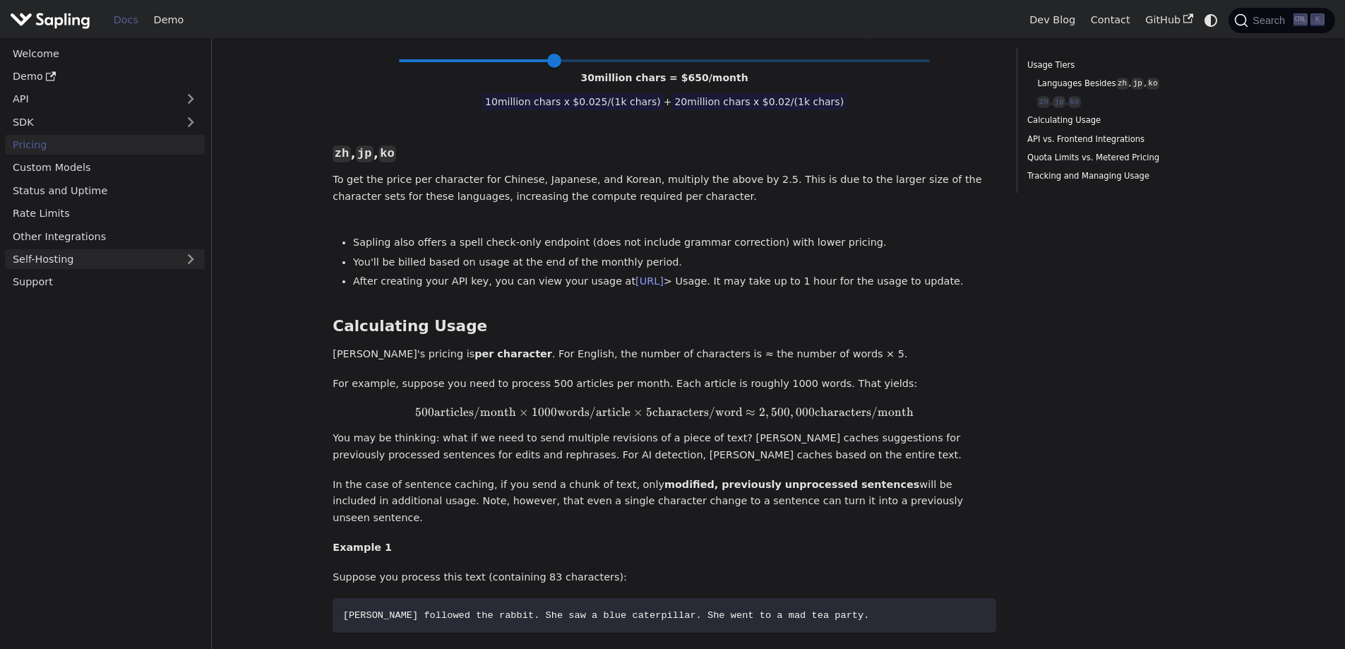 The height and width of the screenshot is (649, 1345). Describe the element at coordinates (1052, 20) in the screenshot. I see `a: Dev Blog` at that location.